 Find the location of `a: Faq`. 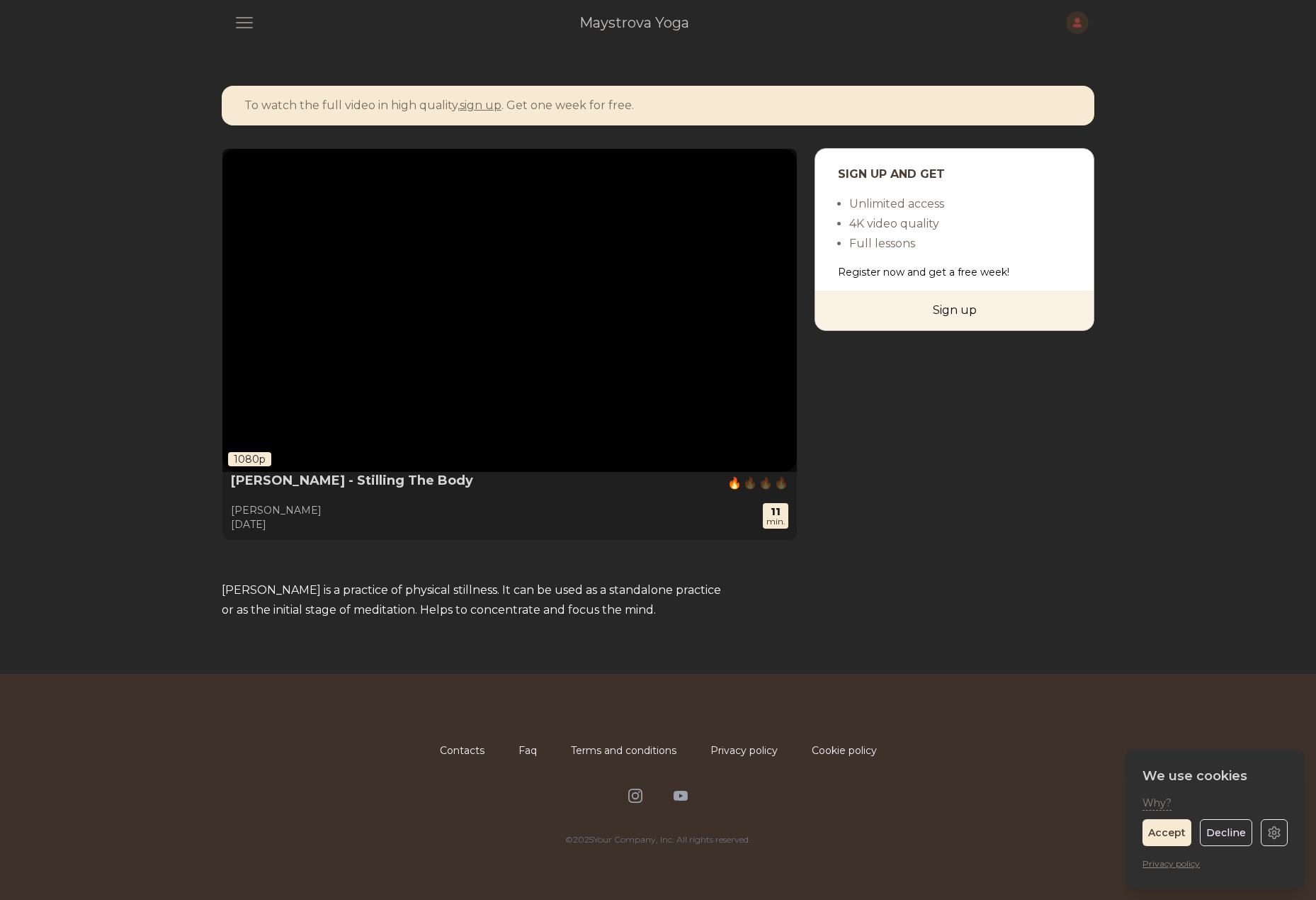

a: Faq is located at coordinates (528, 750).